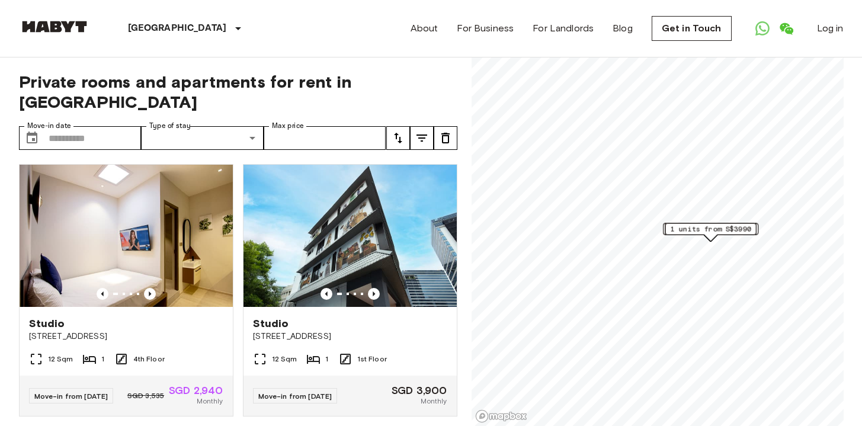 The width and height of the screenshot is (862, 426). Describe the element at coordinates (710, 229) in the screenshot. I see `span: 1 units from S$3990` at that location.